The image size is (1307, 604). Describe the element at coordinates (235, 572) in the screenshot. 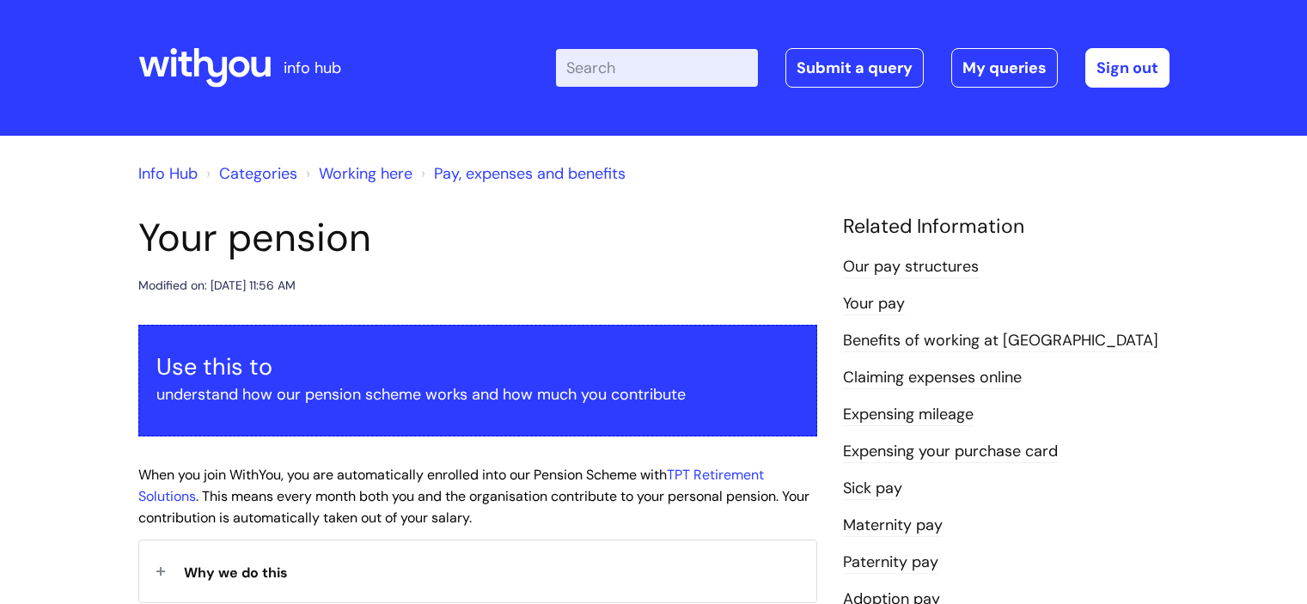

I see `span: Why we do this` at that location.